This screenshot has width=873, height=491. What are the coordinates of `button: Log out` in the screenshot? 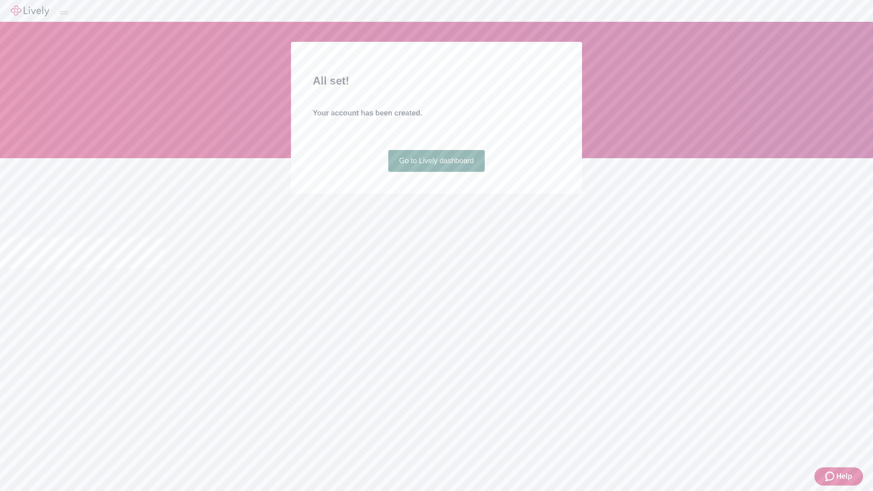 It's located at (64, 13).